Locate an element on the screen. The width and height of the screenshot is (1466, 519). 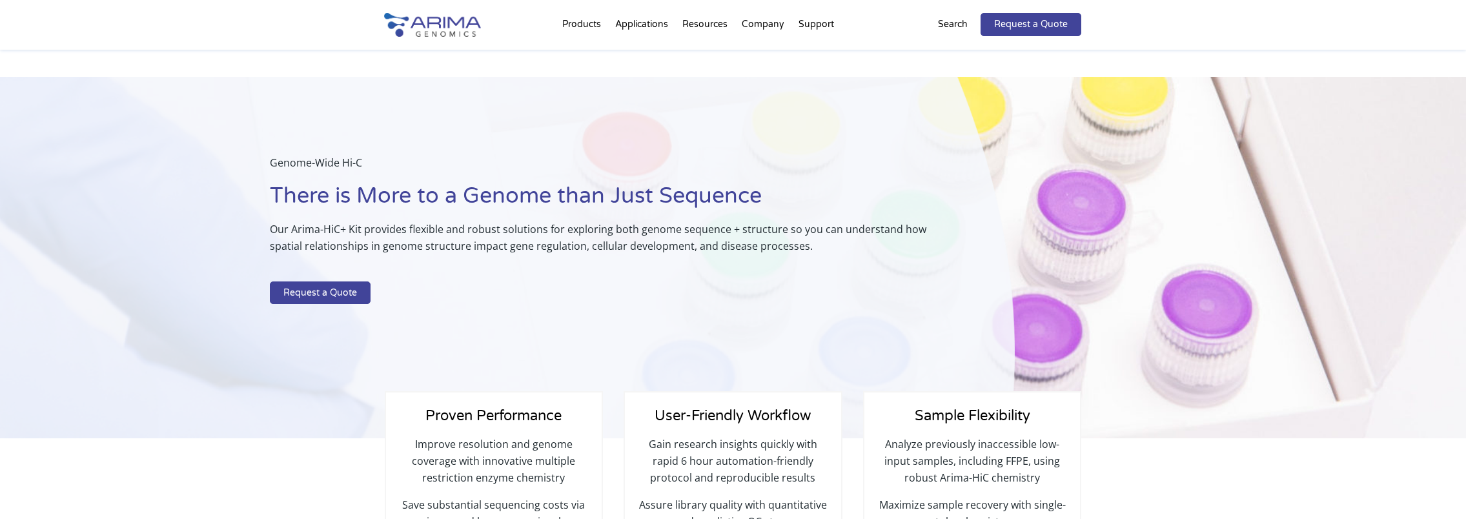
h1: There is More to a Genome than Just Sequence is located at coordinates (610, 201).